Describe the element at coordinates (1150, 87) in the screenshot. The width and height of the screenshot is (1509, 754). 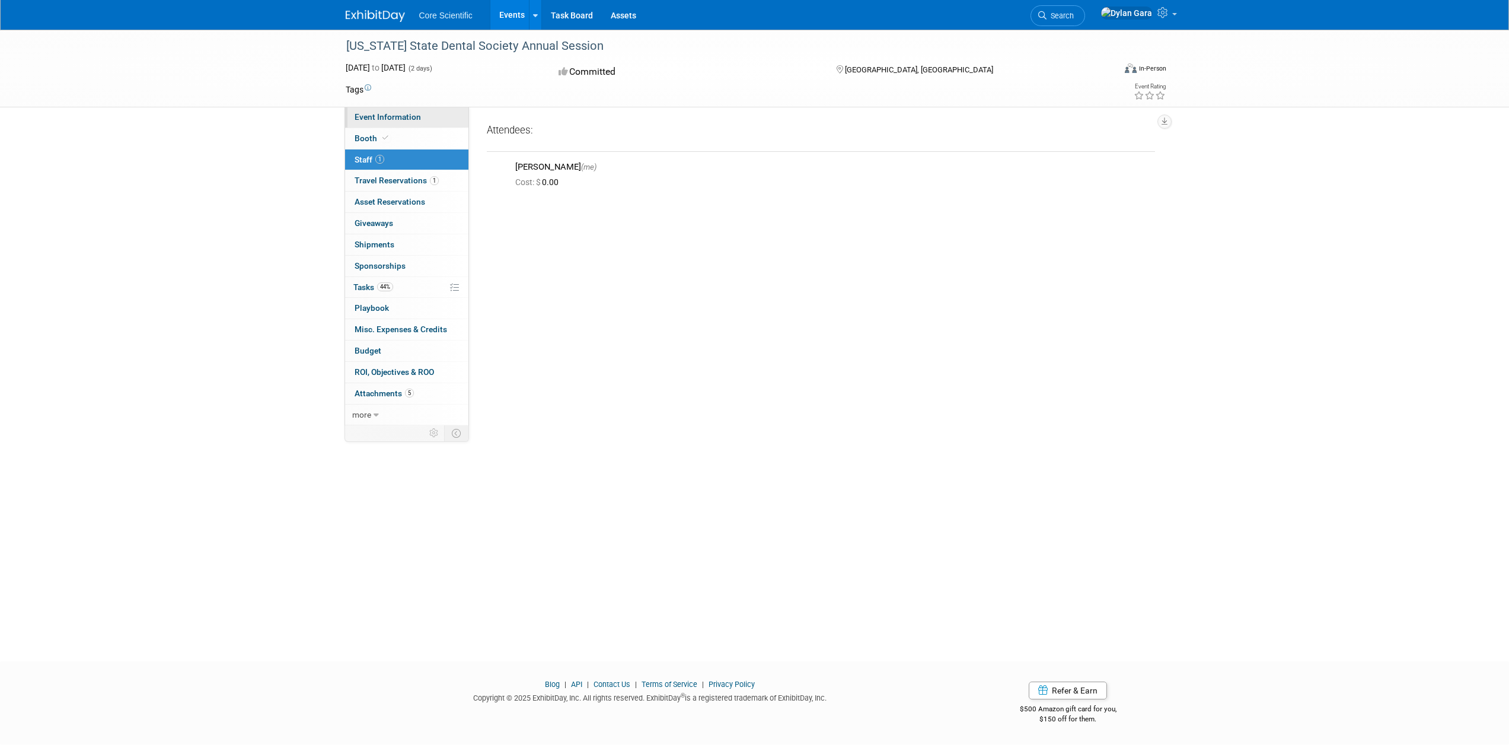
I see `div: Event Rating` at that location.